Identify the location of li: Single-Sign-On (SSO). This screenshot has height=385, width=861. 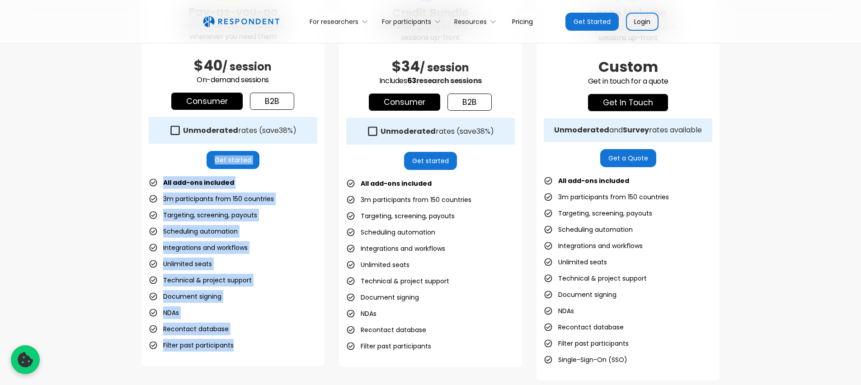
(585, 360).